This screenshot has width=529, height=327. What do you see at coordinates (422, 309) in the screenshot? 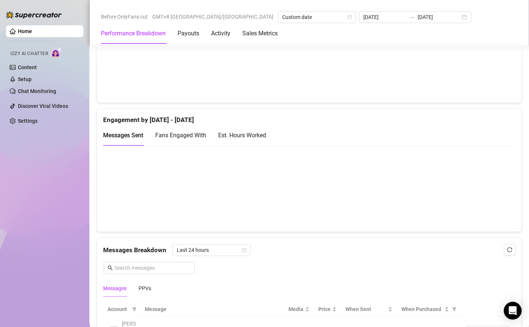
I see `span: When Purchased` at bounding box center [422, 309].